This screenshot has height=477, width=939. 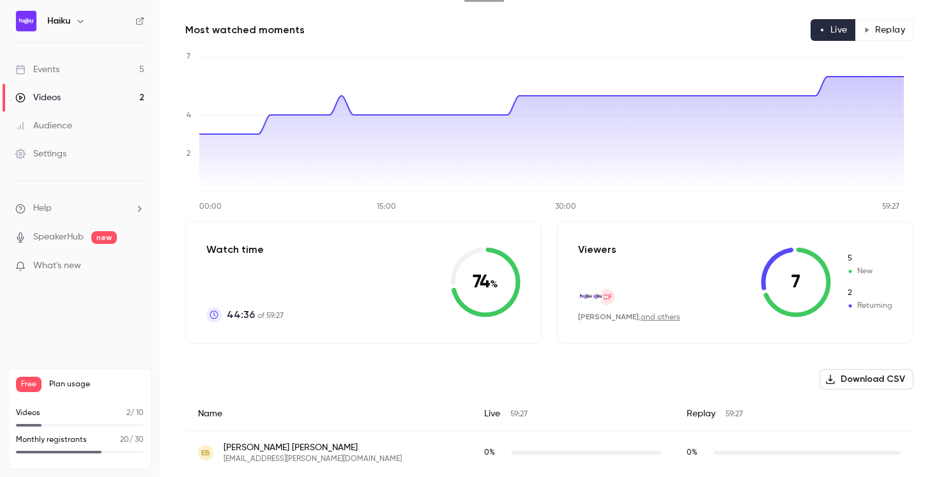 What do you see at coordinates (58, 237) in the screenshot?
I see `a: SpeakerHub` at bounding box center [58, 237].